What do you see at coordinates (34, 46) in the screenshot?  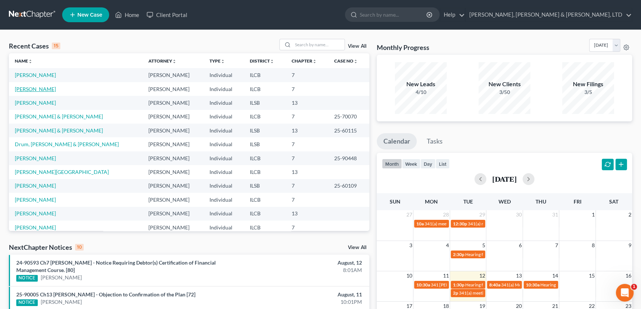 I see `div: Recent Cases` at bounding box center [34, 46].